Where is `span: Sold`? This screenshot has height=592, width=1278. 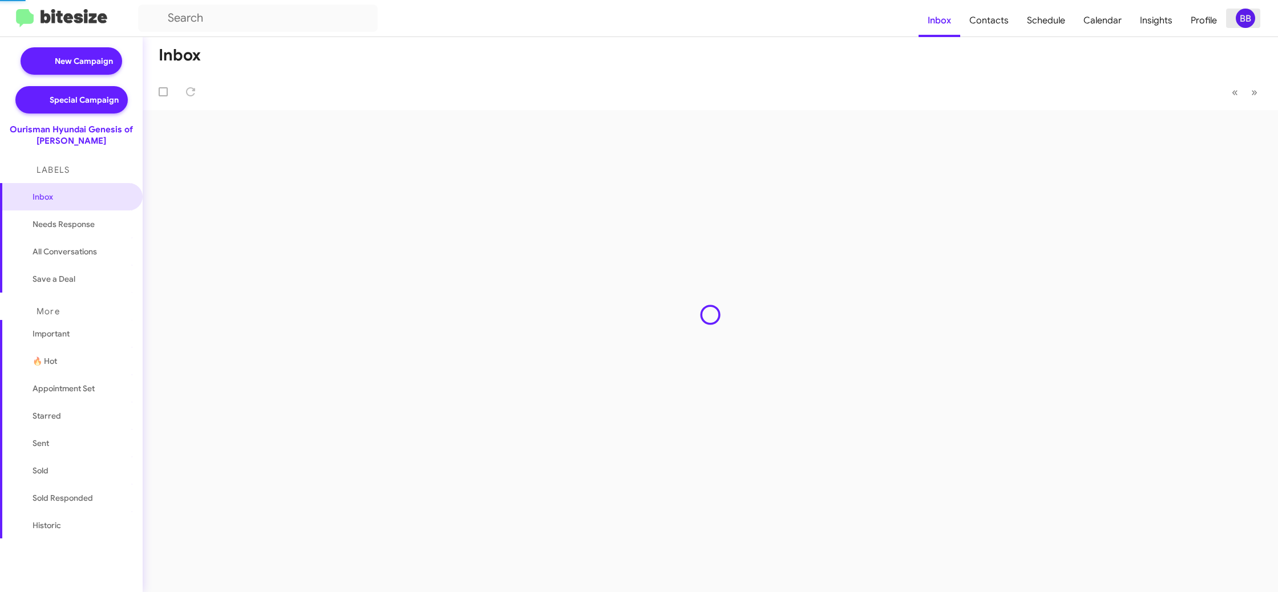 span: Sold is located at coordinates (40, 471).